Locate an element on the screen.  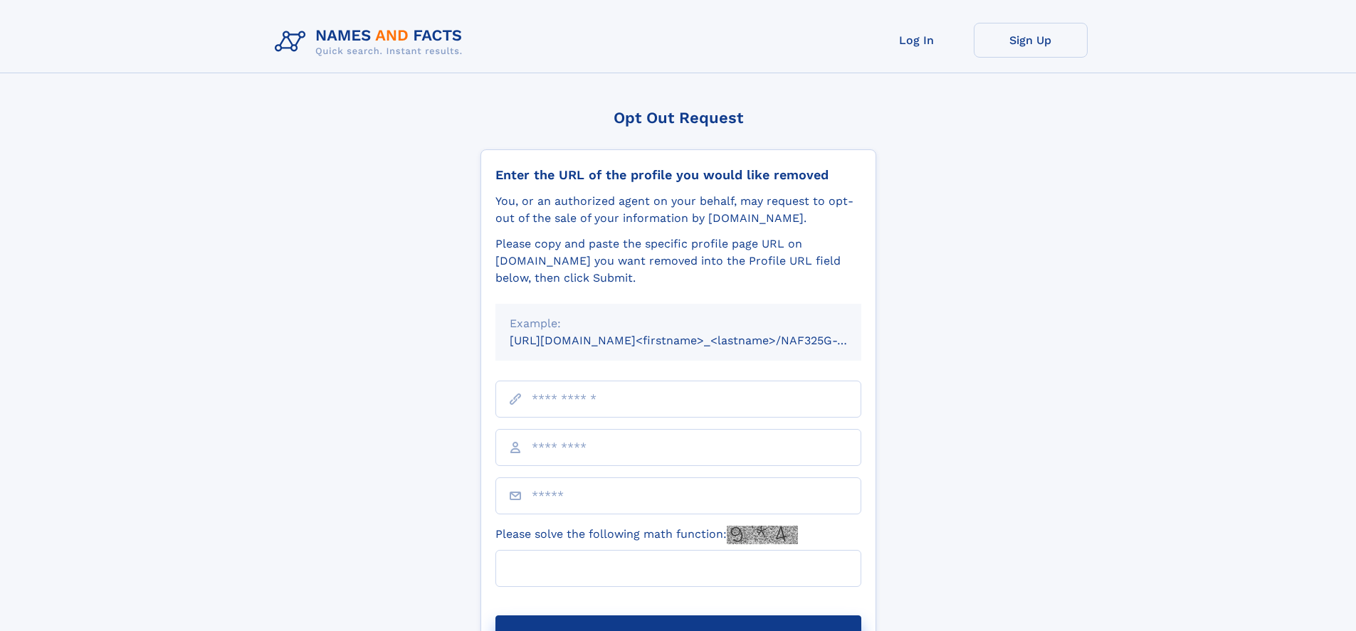
div: Enter the URL of the profile you would like removed is located at coordinates (678, 175).